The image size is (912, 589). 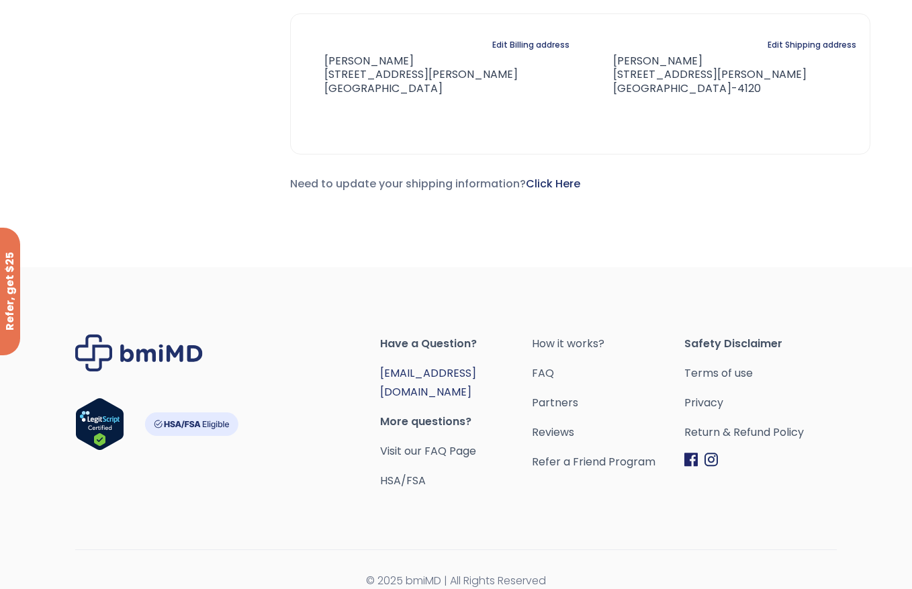 I want to click on a: Edit Shipping address, so click(x=812, y=45).